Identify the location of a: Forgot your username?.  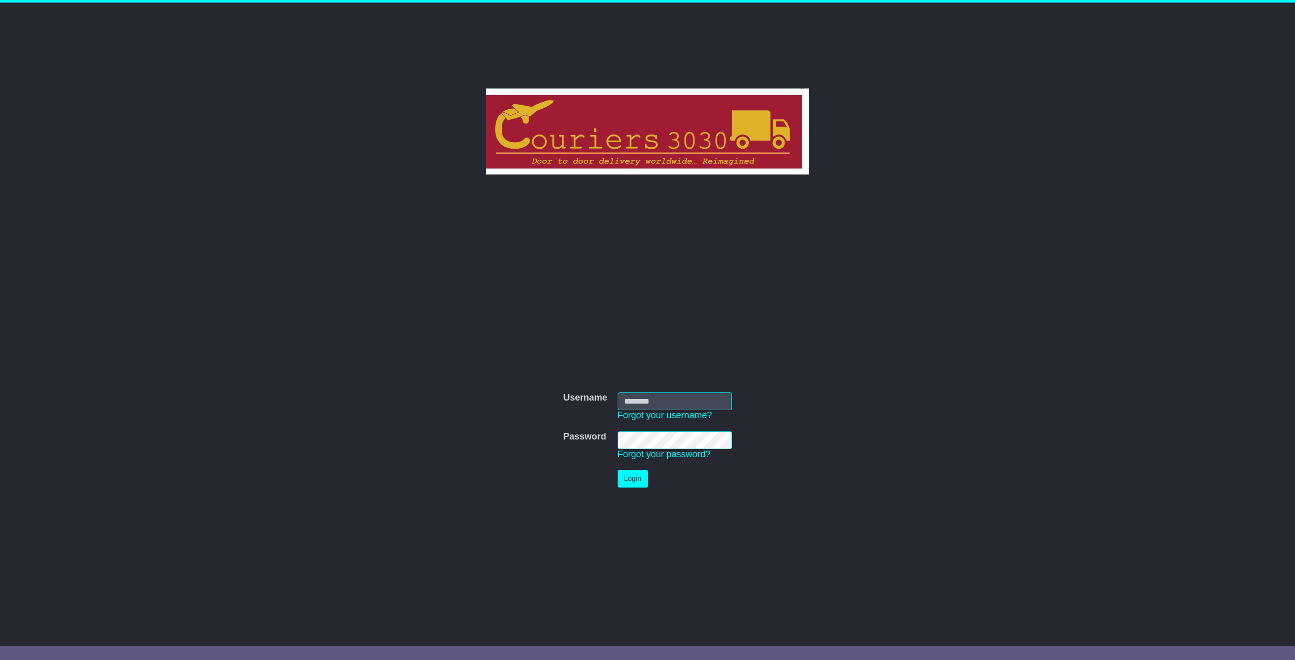
(665, 415).